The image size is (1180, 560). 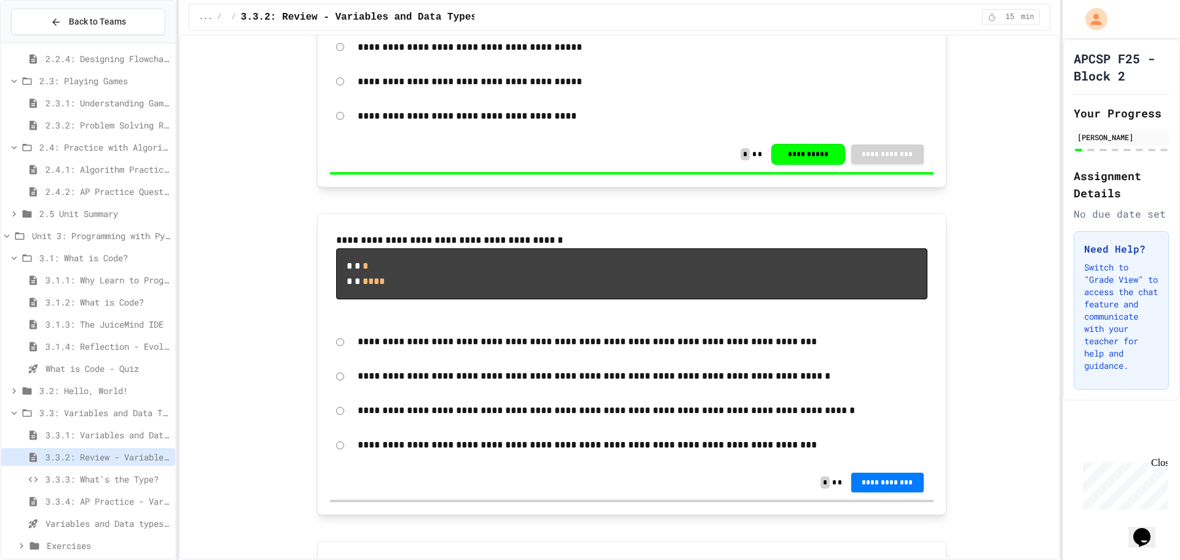 I want to click on span: 3.1: What is Code?, so click(x=105, y=258).